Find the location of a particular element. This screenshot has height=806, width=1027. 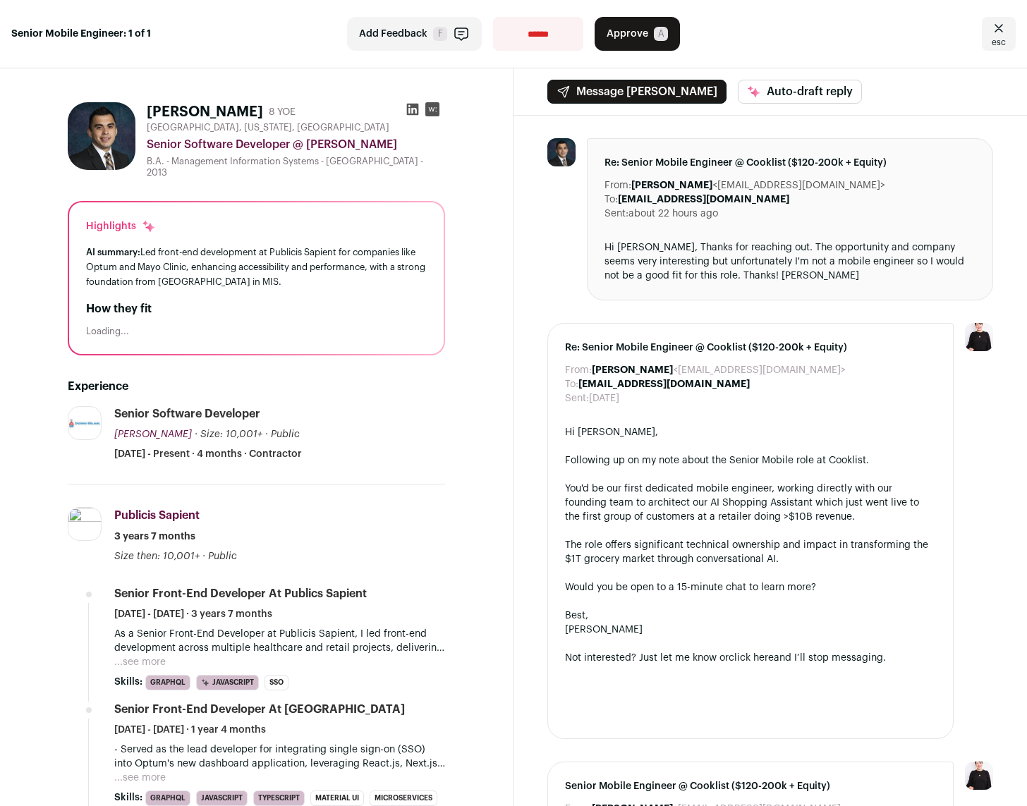

span: 3 years 7 months is located at coordinates (154, 537).